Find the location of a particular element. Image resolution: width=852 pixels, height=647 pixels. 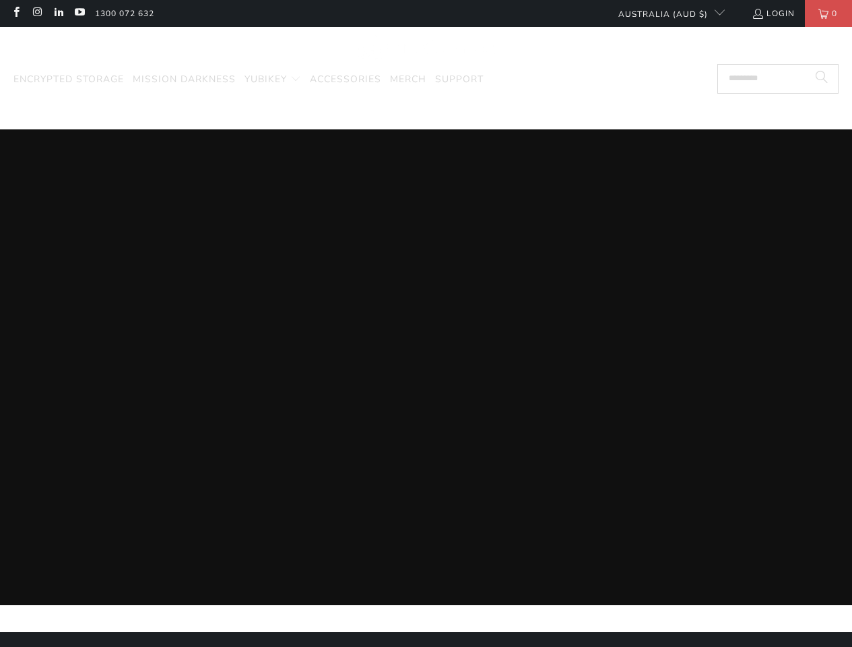

span: Encrypted Storage is located at coordinates (69, 79).